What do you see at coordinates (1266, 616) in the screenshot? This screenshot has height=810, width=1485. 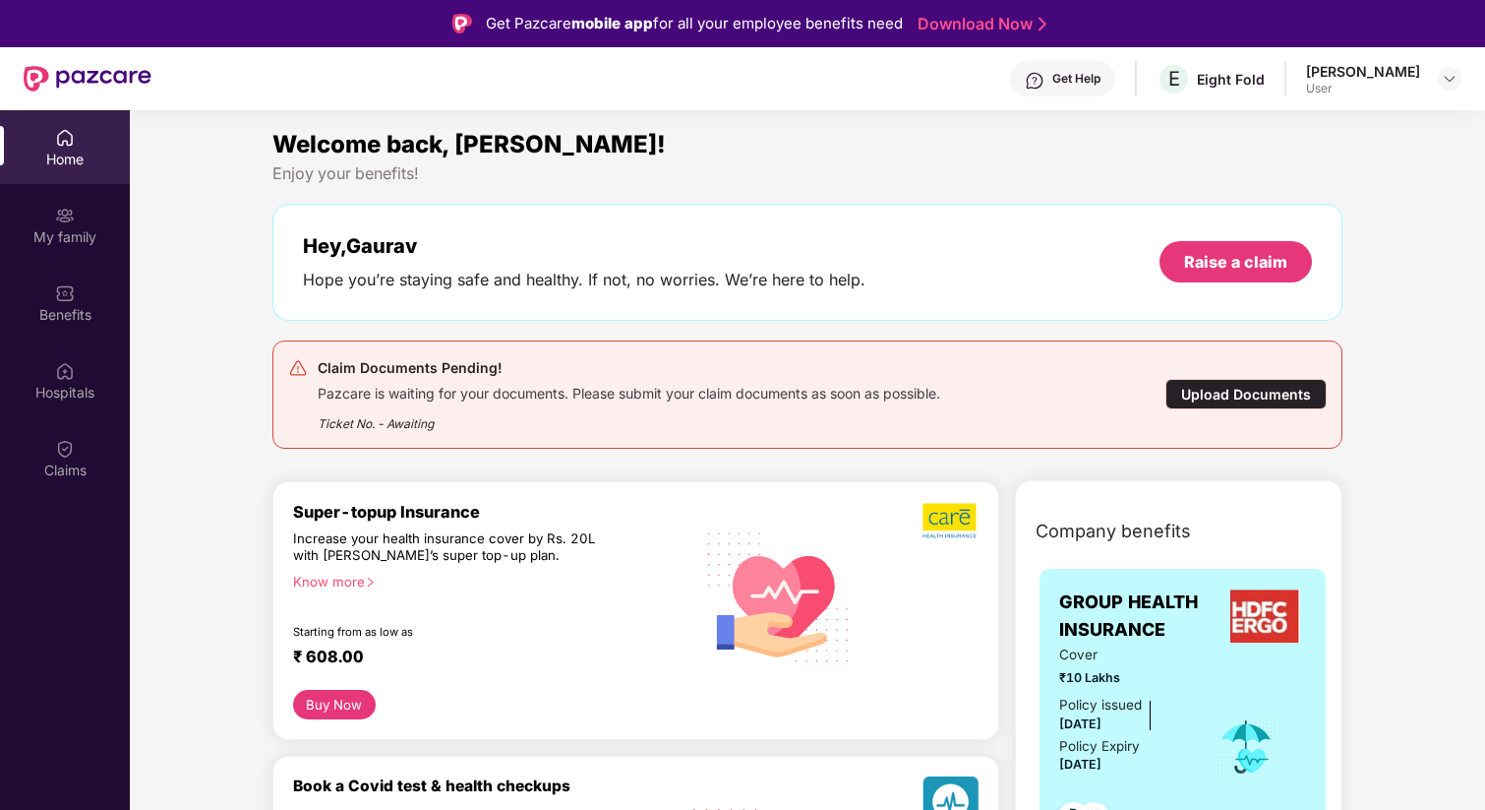 I see `img: insurerLogo` at bounding box center [1266, 616].